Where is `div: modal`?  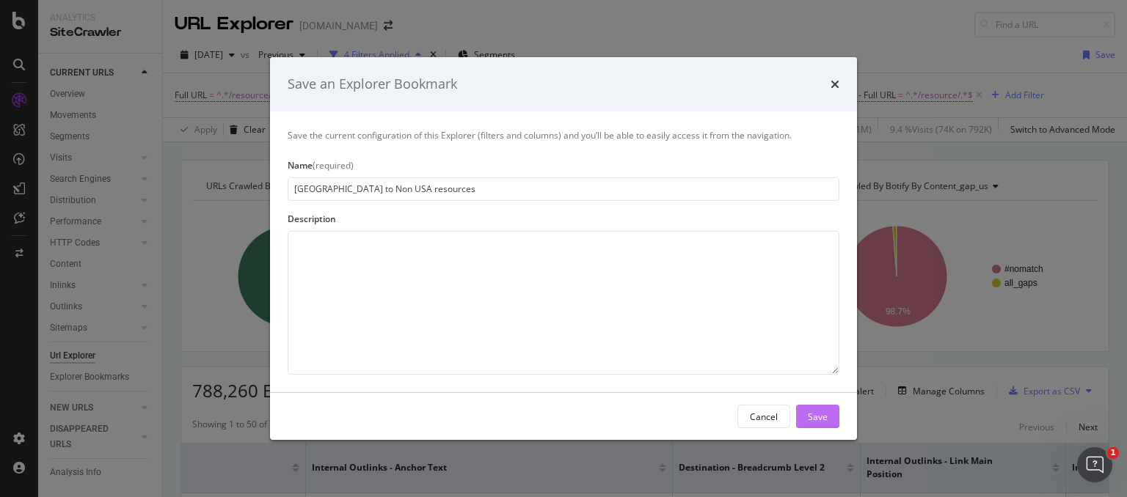 div: modal is located at coordinates (563, 249).